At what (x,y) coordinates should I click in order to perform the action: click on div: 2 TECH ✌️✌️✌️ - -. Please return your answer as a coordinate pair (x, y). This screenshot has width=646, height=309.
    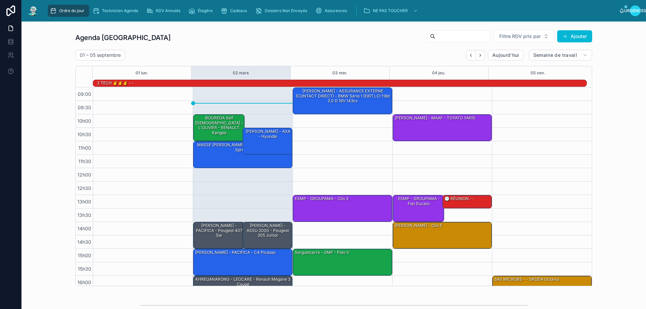
    Looking at the image, I should click on (115, 83).